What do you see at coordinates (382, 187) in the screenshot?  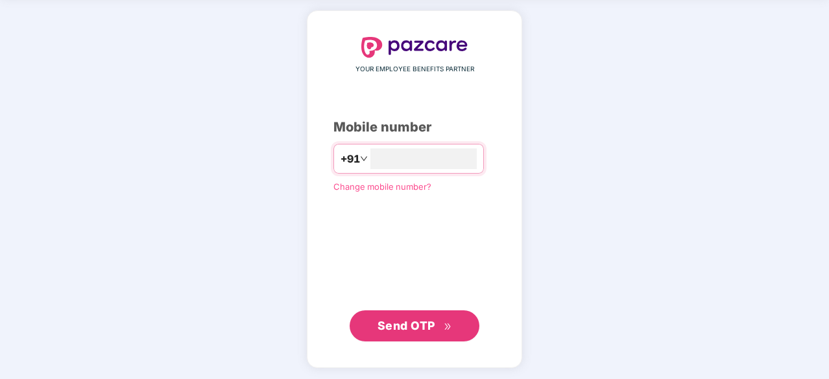 I see `span: Change mobile number?` at bounding box center [382, 187].